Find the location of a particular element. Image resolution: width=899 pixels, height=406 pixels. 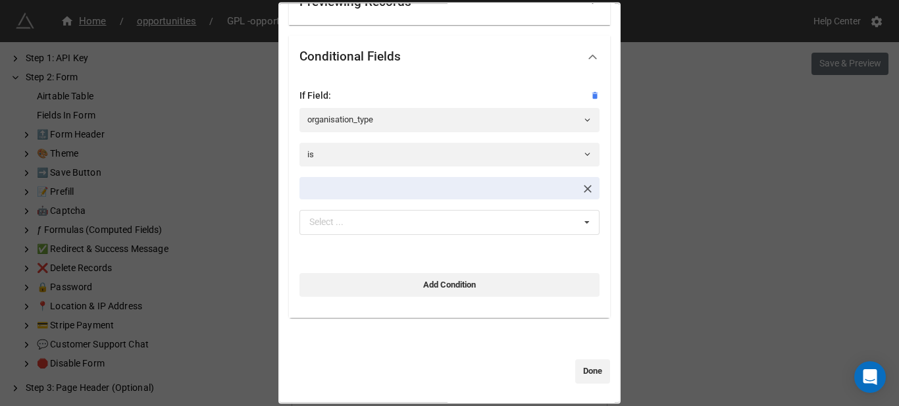

div: Select ... is located at coordinates (334, 222).